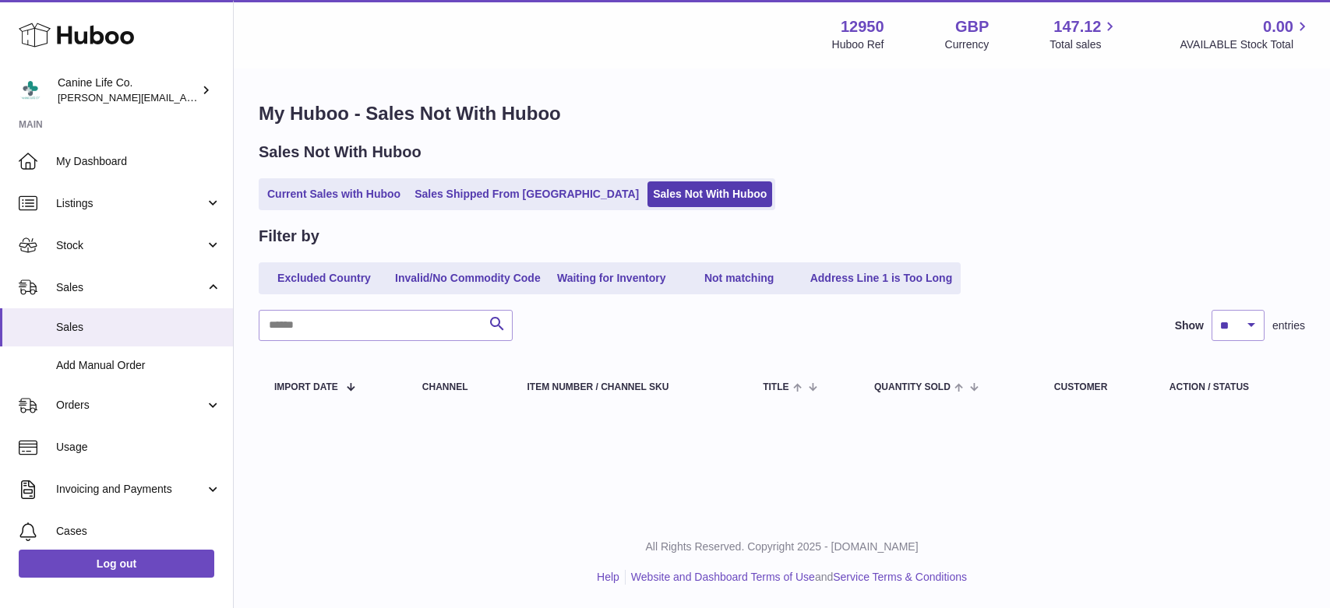  Describe the element at coordinates (30, 90) in the screenshot. I see `img: kevin@clsgltd.co.uk` at that location.